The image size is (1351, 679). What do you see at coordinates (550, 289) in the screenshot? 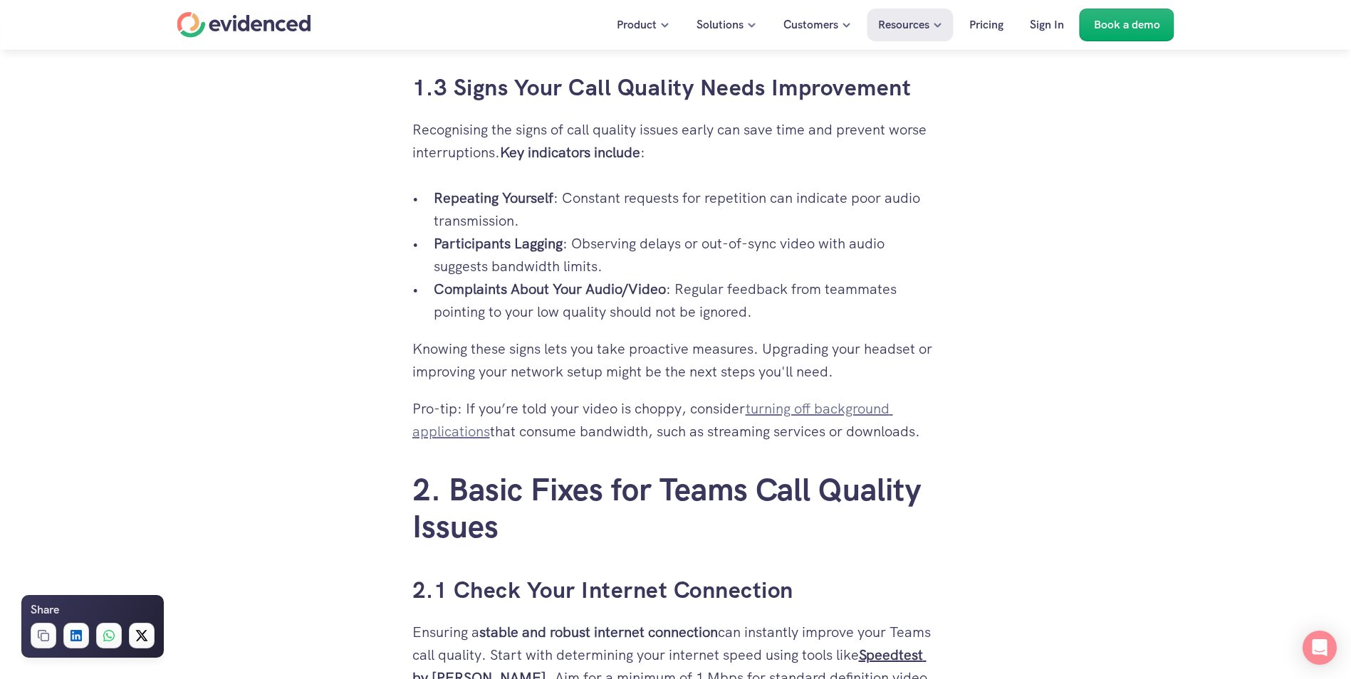
I see `strong: Complaints About Your Audio/Video` at bounding box center [550, 289].